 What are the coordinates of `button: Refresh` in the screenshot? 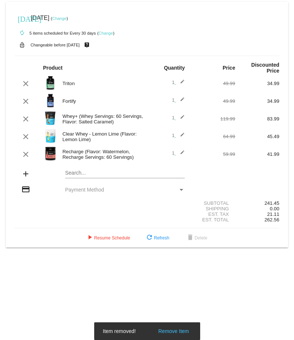 It's located at (157, 238).